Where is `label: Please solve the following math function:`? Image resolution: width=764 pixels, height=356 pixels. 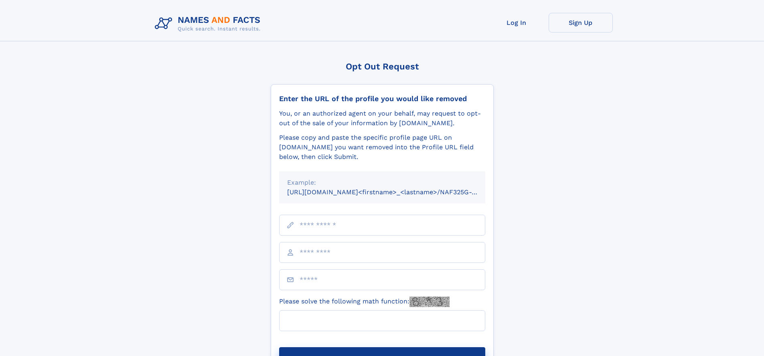
label: Please solve the following math function: is located at coordinates (364, 302).